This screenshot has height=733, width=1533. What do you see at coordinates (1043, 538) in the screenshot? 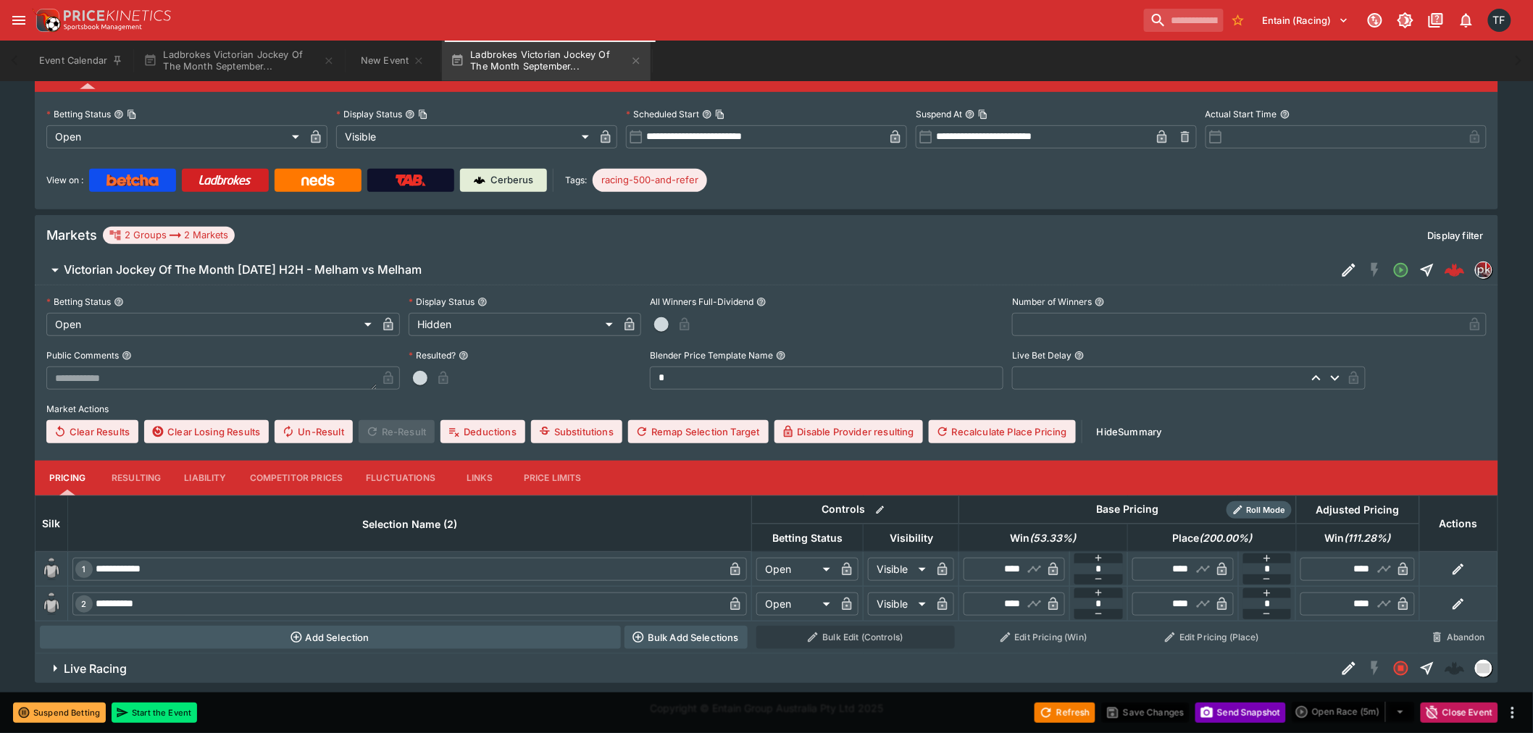
I see `span: Win(53.33%)` at bounding box center [1043, 538].